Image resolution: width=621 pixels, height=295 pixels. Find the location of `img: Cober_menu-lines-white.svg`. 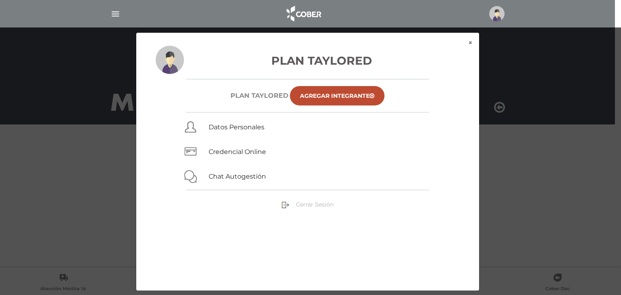

img: Cober_menu-lines-white.svg is located at coordinates (115, 14).